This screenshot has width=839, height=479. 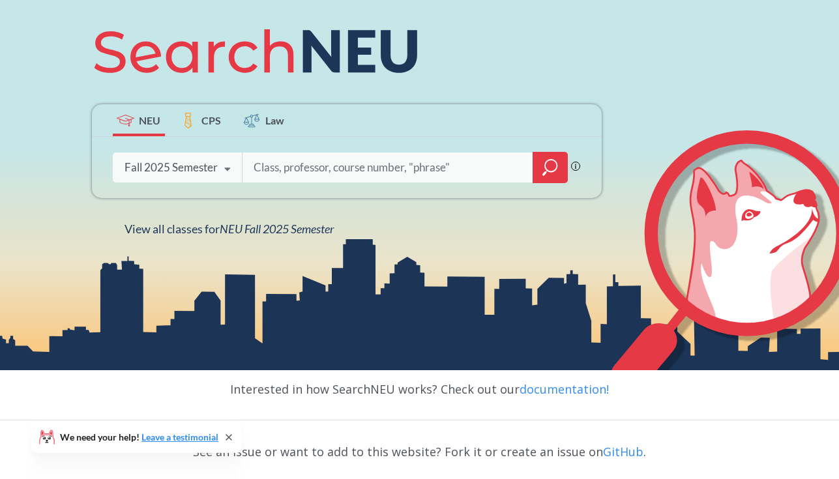 I want to click on span: View all classes for, so click(x=229, y=229).